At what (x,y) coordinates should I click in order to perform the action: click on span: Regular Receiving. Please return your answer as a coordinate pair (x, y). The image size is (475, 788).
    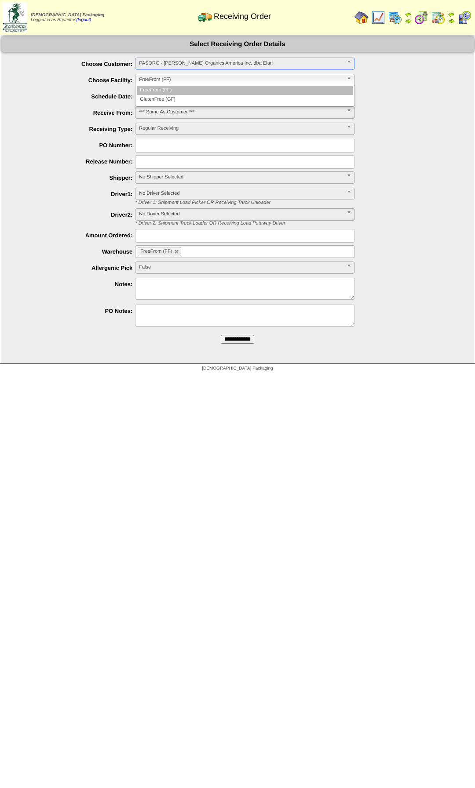
    Looking at the image, I should click on (241, 128).